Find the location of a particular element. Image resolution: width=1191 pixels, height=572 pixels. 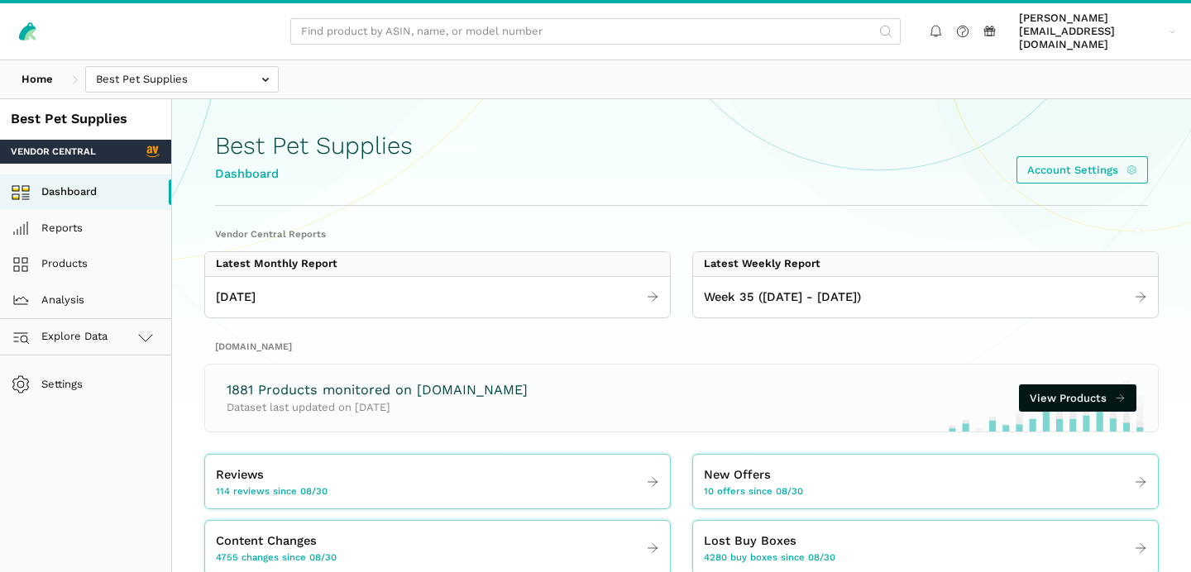

a: New Offers 10 offers since 08/30 is located at coordinates (926, 482).